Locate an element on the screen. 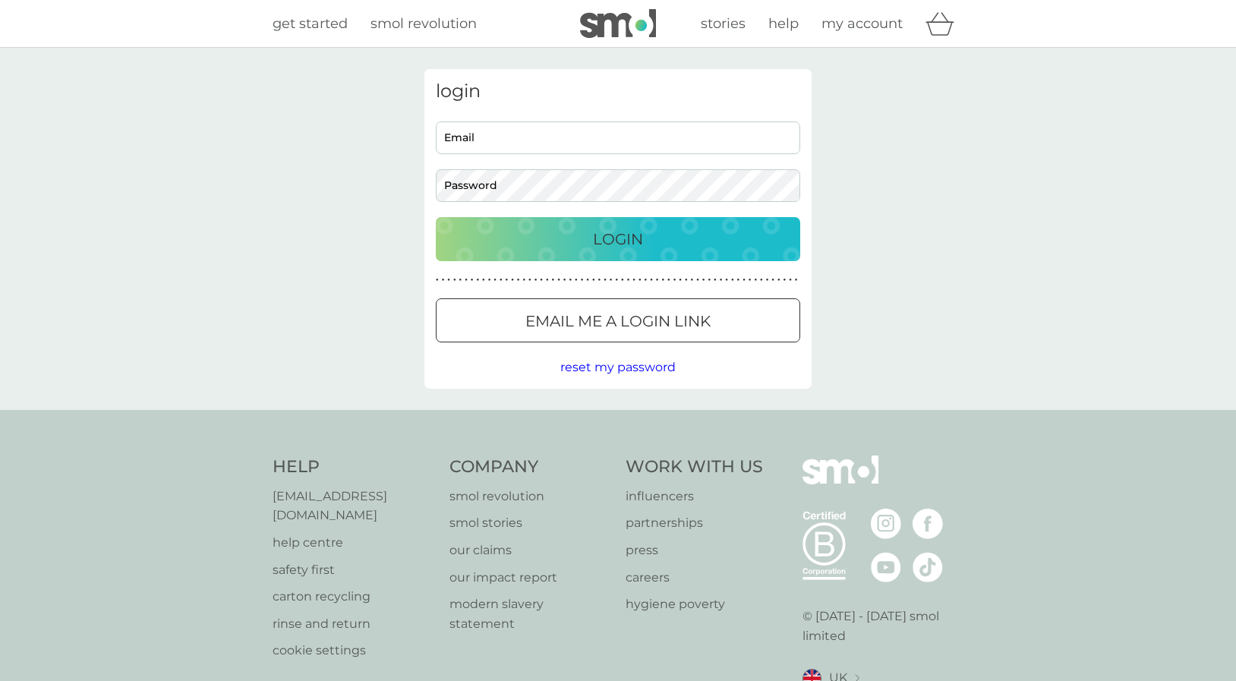 The height and width of the screenshot is (681, 1236). a: influencers is located at coordinates (694, 496).